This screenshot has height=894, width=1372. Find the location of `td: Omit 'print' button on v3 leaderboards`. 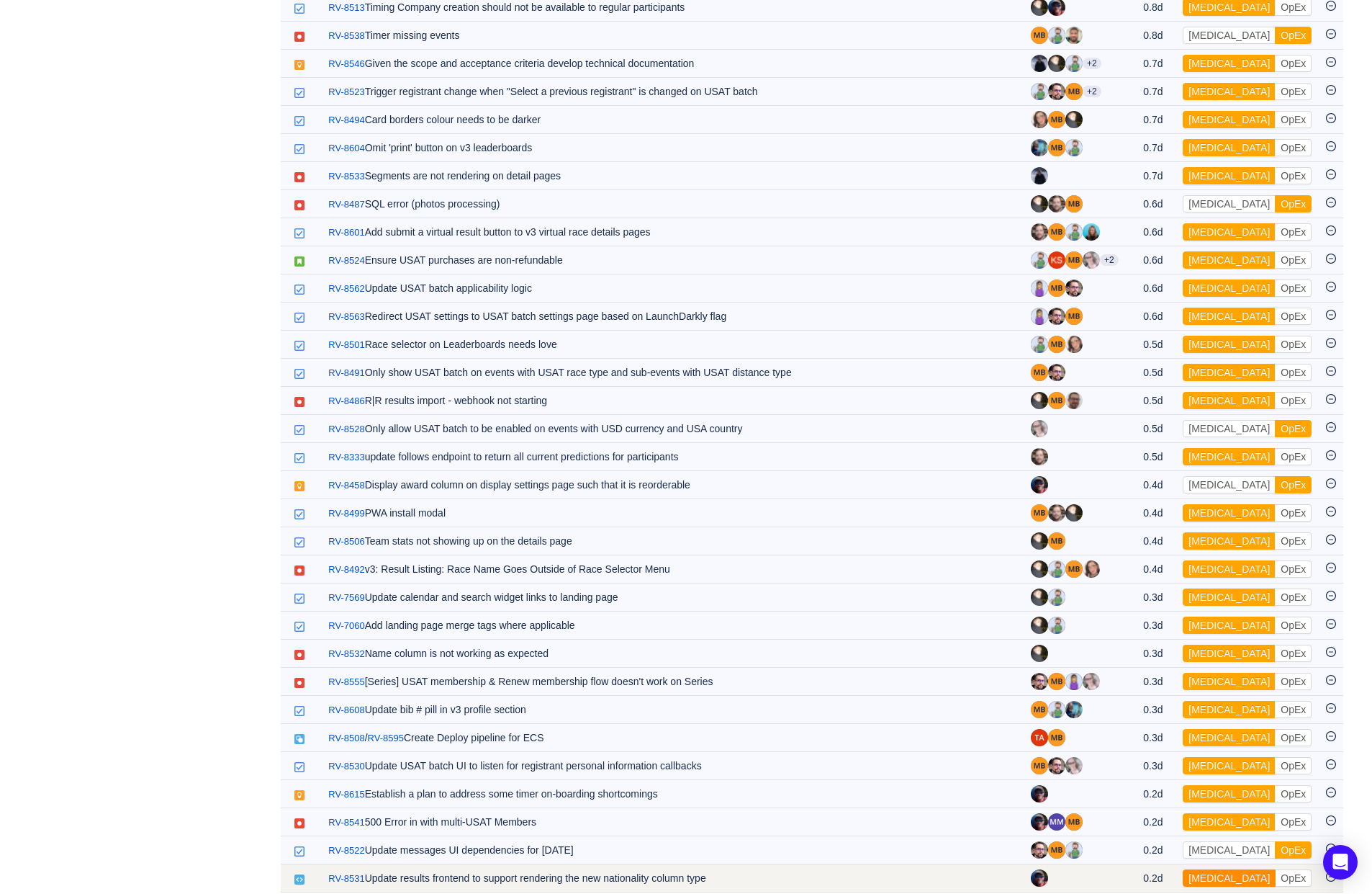

td: Omit 'print' button on v3 leaderboards is located at coordinates (672, 147).